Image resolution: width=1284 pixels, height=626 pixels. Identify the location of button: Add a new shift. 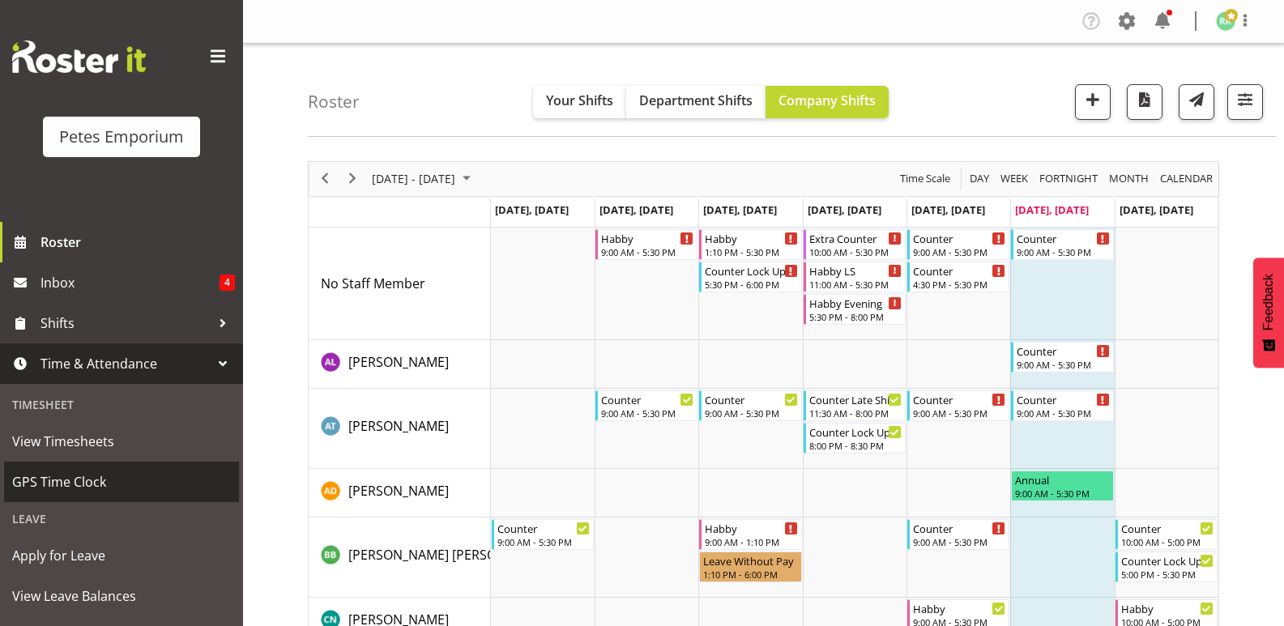
(1093, 102).